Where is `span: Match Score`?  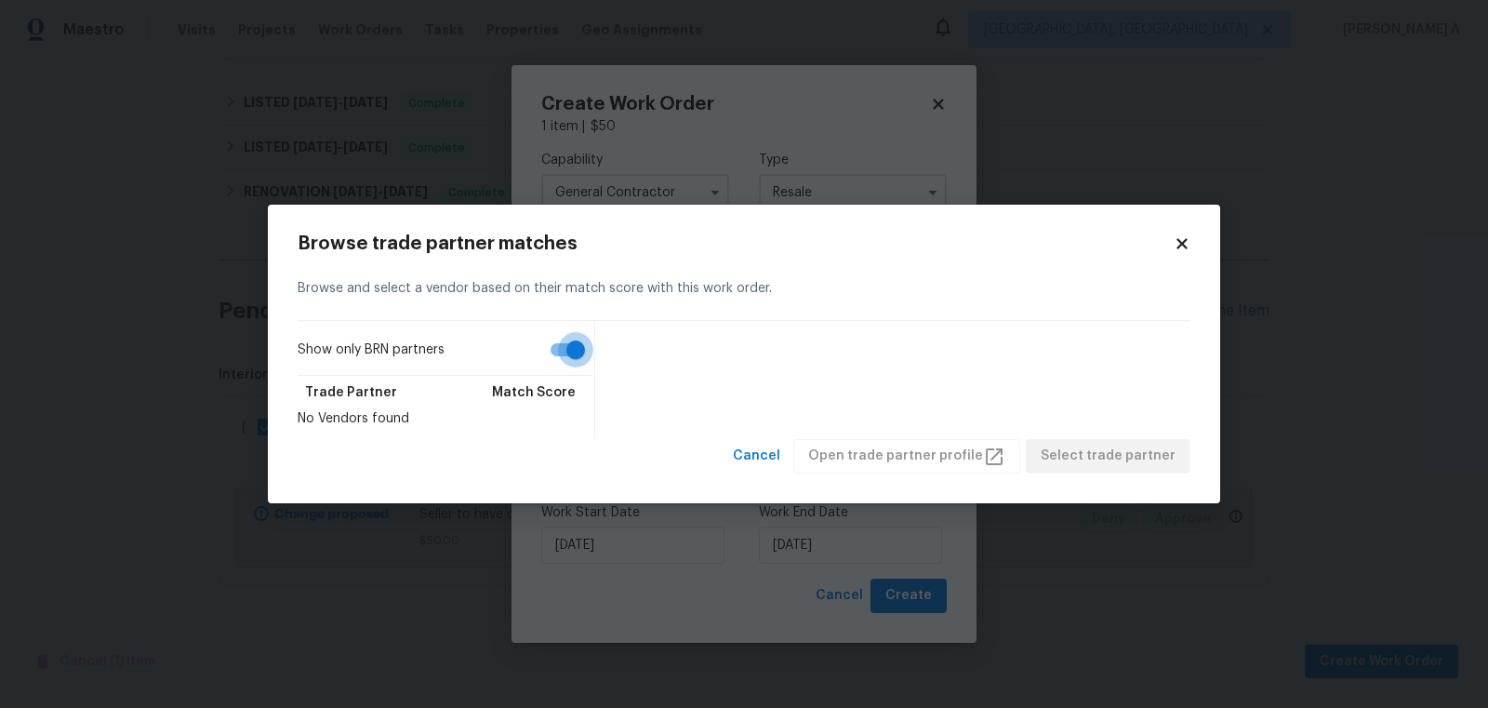
span: Match Score is located at coordinates (534, 392).